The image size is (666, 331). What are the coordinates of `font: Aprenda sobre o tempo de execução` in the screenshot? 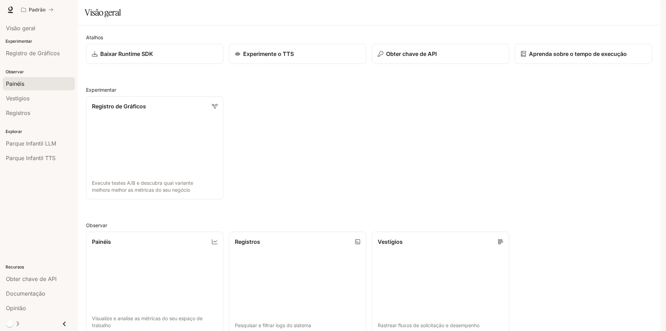 It's located at (578, 54).